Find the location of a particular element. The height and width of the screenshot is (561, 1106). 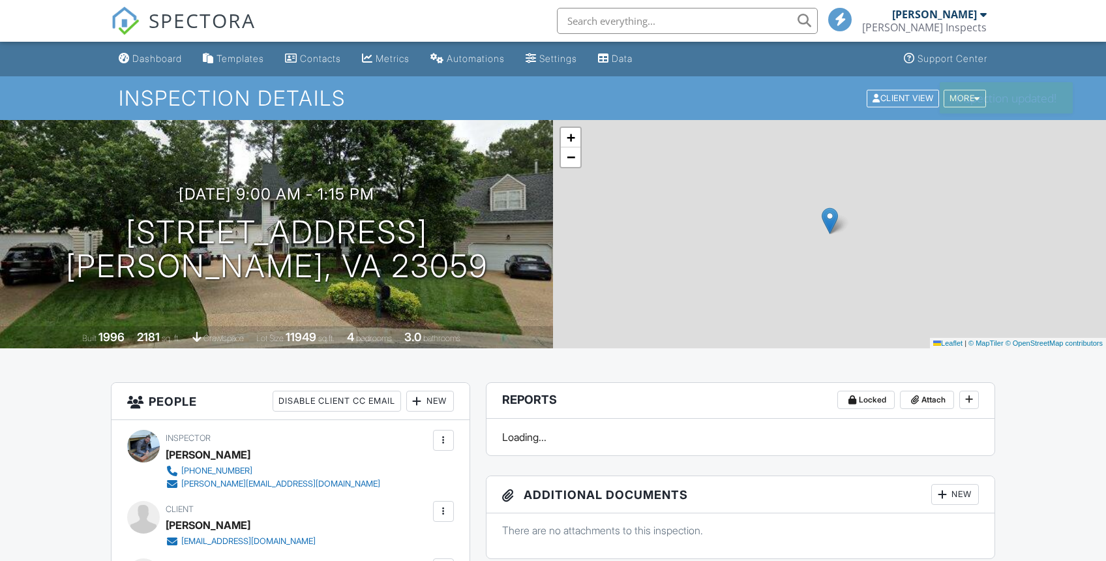

img: Marker is located at coordinates (829, 220).